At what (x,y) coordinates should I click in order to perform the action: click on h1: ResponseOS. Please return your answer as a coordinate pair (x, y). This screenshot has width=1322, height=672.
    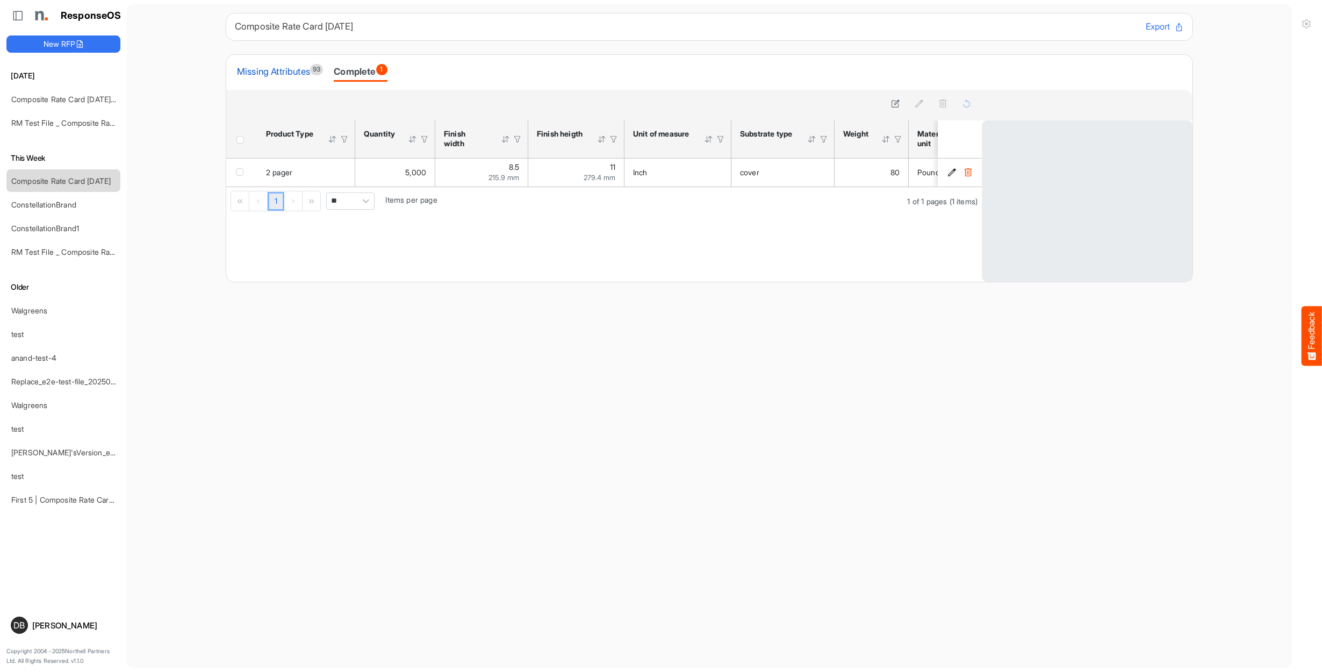
    Looking at the image, I should click on (91, 16).